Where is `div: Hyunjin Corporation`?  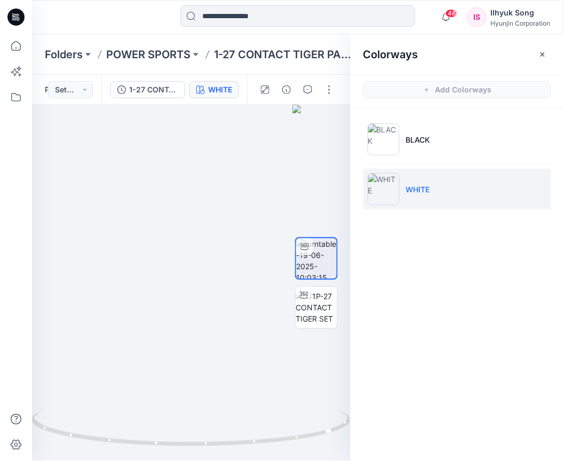 div: Hyunjin Corporation is located at coordinates (521, 23).